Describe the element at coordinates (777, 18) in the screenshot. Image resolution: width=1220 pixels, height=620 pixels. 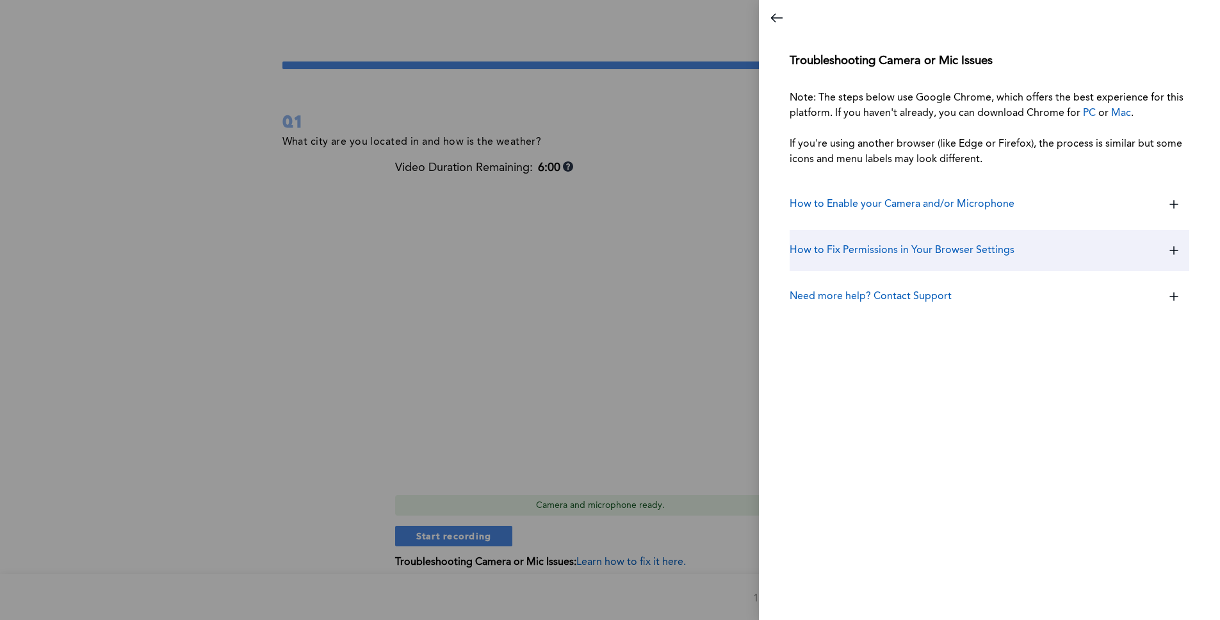
I see `button: Close dialog` at that location.